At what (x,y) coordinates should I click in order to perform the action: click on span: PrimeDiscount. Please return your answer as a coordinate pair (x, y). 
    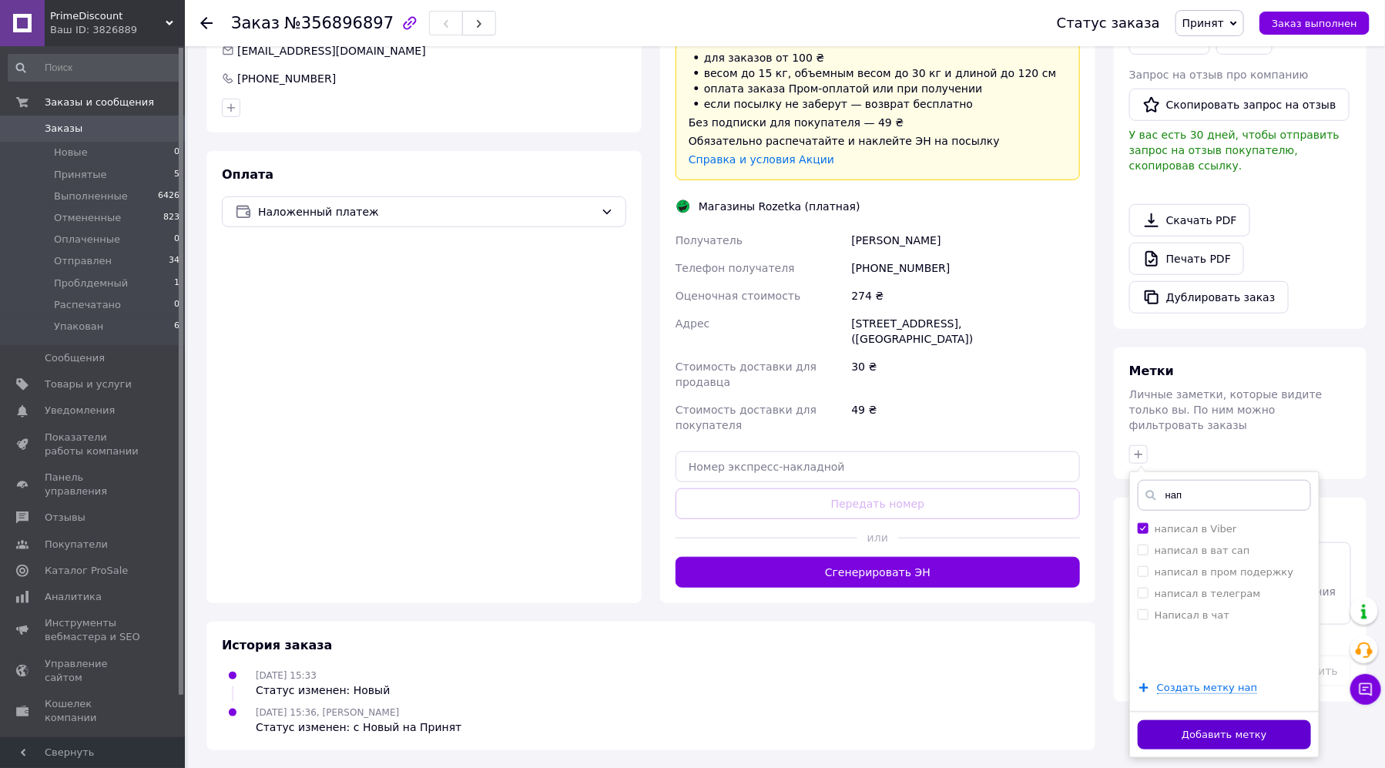
    Looking at the image, I should click on (108, 16).